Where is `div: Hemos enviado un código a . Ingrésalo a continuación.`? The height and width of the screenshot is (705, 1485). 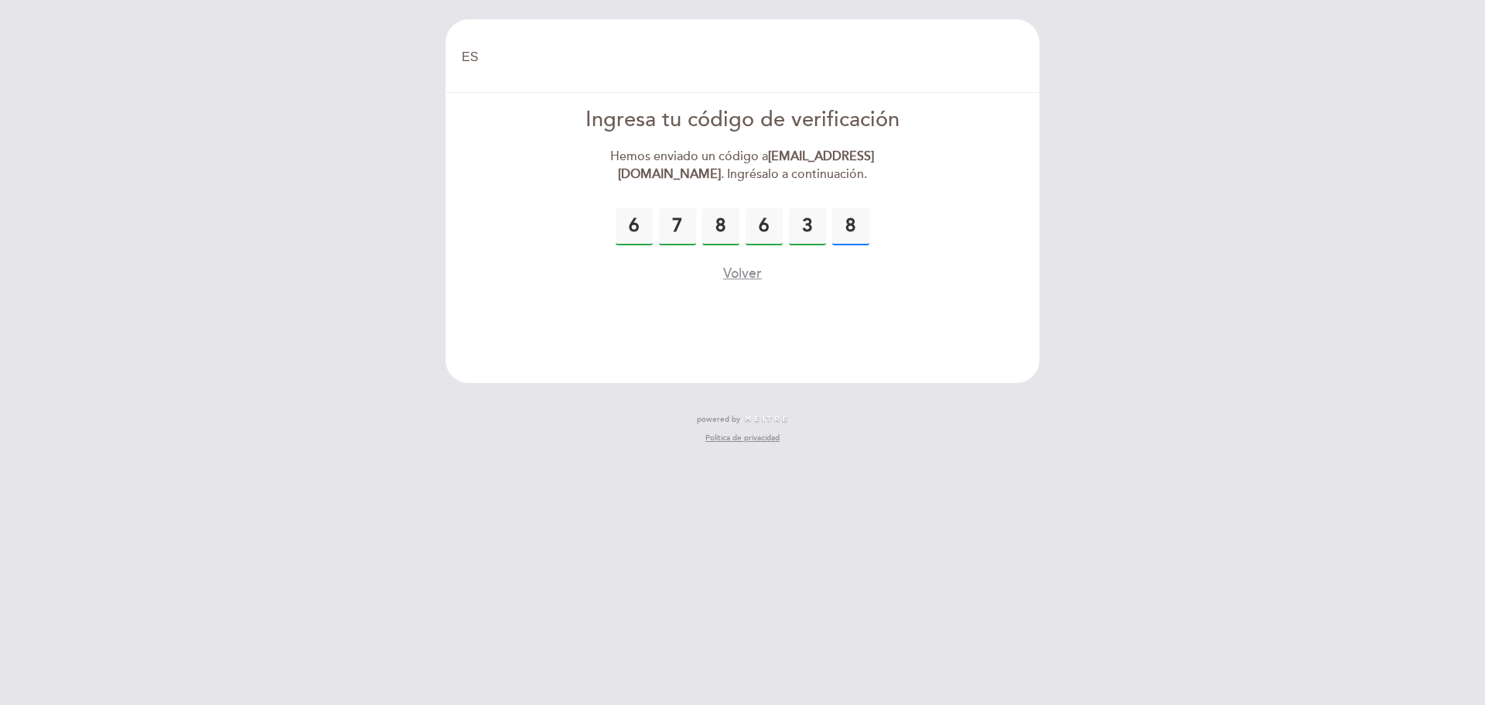 div: Hemos enviado un código a . Ingrésalo a continuación. is located at coordinates (743, 166).